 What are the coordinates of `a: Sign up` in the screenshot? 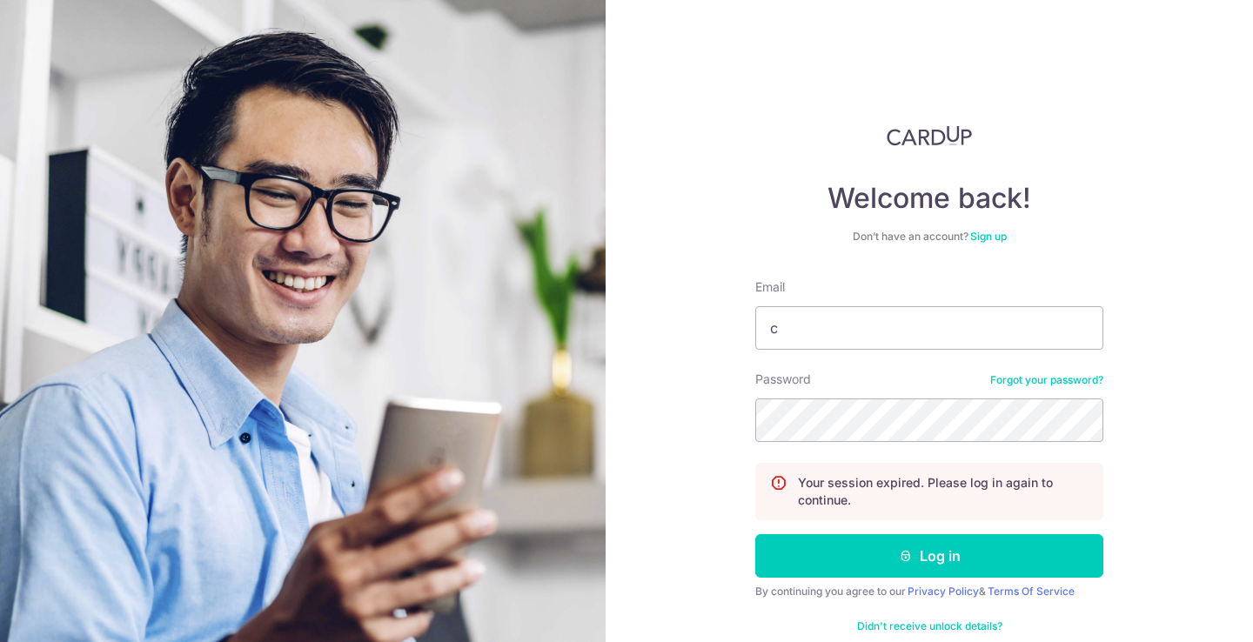 It's located at (989, 236).